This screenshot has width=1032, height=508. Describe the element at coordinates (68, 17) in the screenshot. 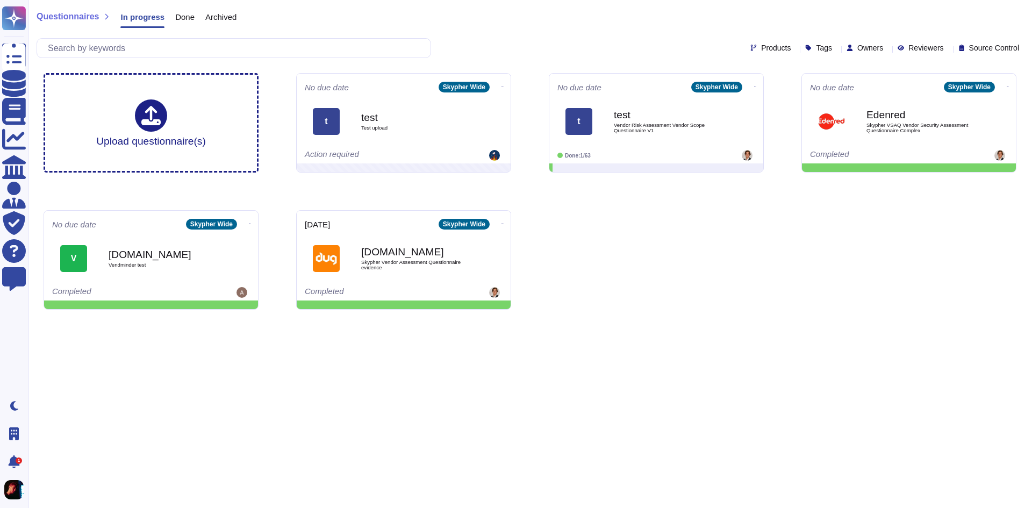

I see `span: Questionnaires` at that location.